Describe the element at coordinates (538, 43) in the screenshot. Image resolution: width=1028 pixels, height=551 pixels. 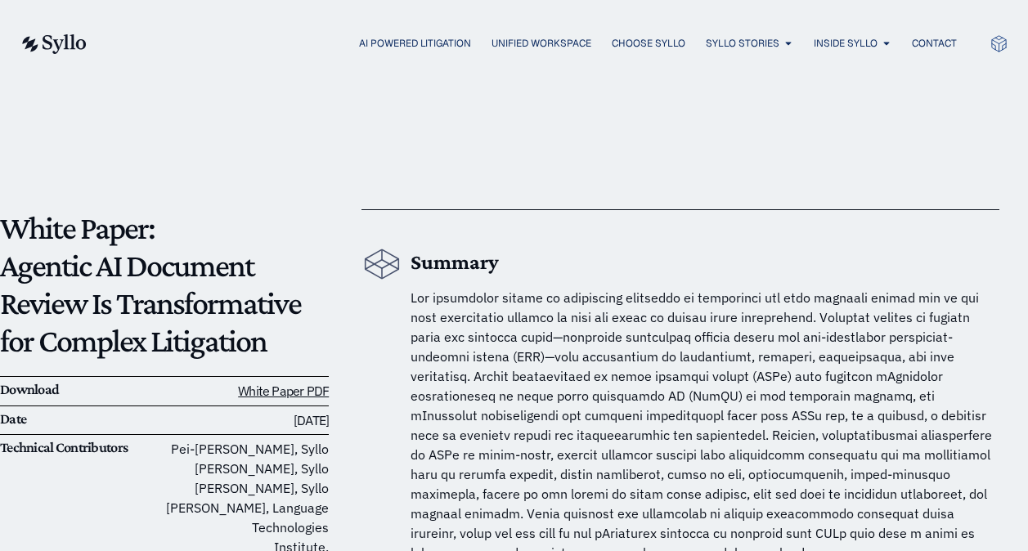
I see `div: Menu Toggle` at that location.